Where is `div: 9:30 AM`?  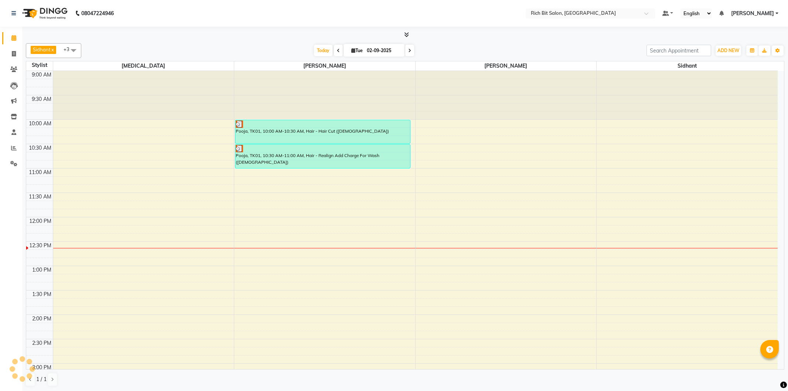 div: 9:30 AM is located at coordinates (41, 99).